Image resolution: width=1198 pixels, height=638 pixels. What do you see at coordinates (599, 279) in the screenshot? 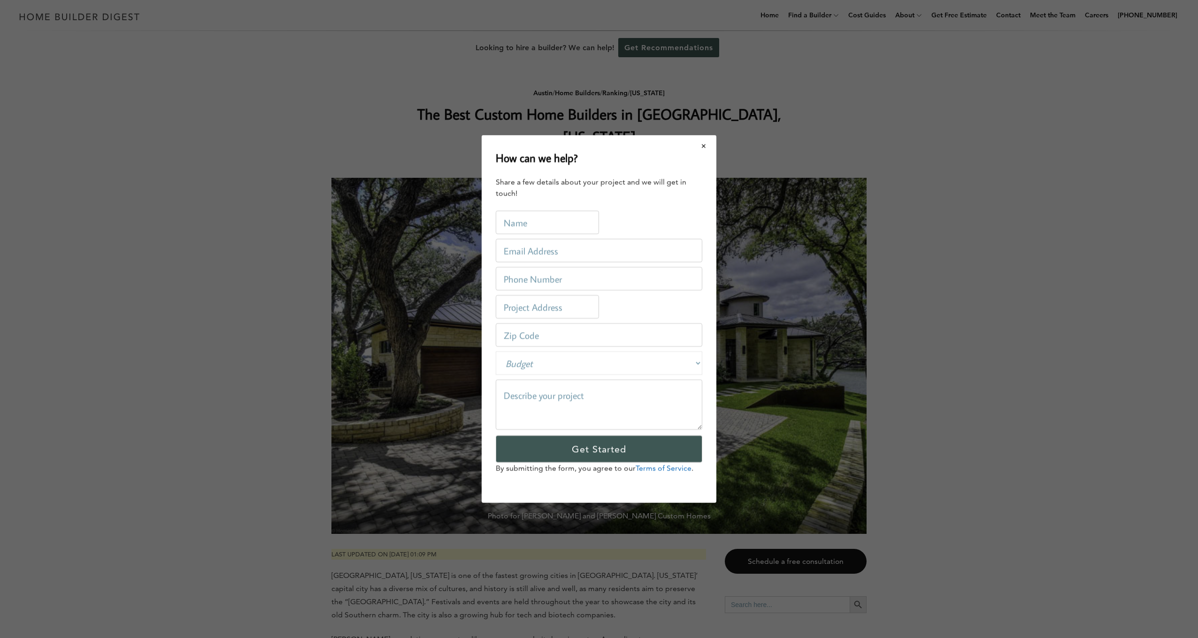
I see `input: Phone Number` at bounding box center [599, 279].